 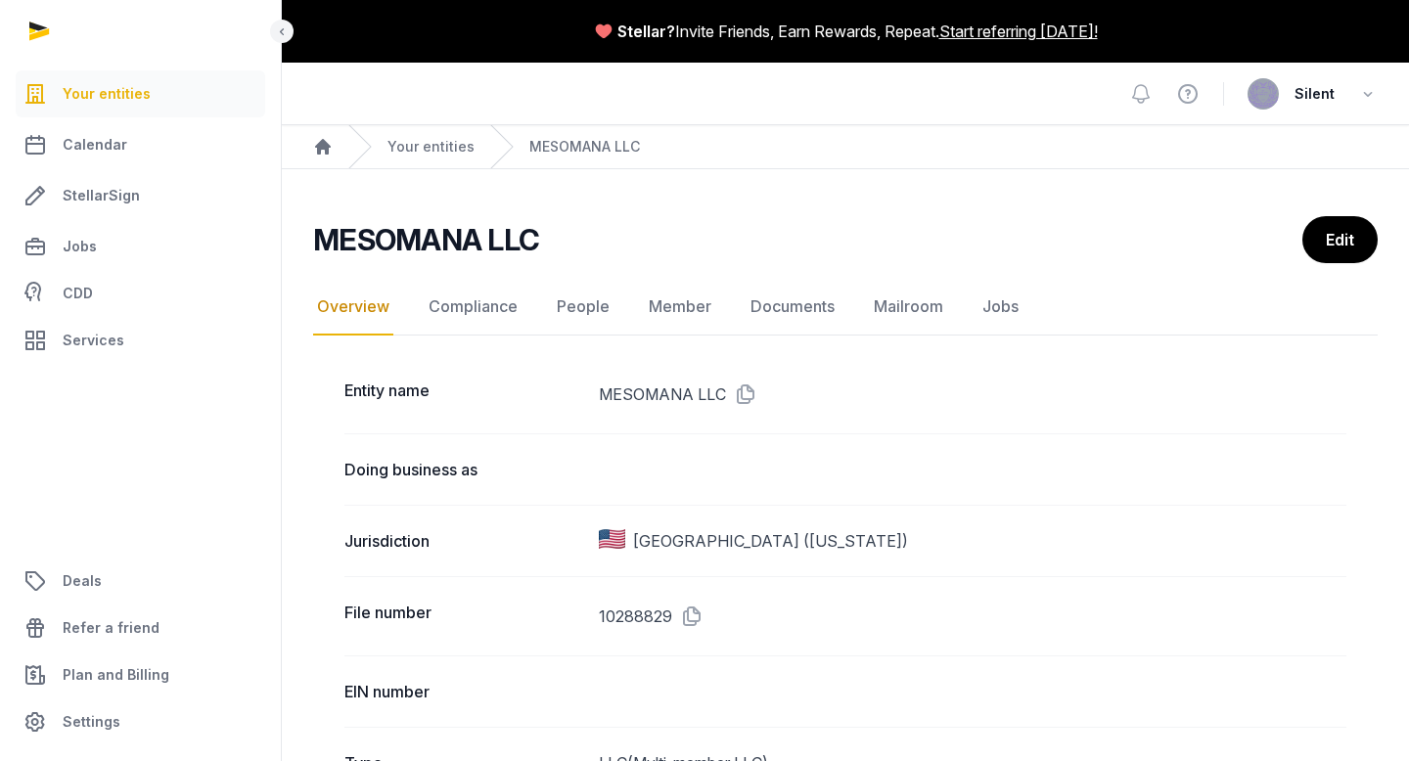 What do you see at coordinates (115, 675) in the screenshot?
I see `span: Plan and Billing` at bounding box center [115, 675].